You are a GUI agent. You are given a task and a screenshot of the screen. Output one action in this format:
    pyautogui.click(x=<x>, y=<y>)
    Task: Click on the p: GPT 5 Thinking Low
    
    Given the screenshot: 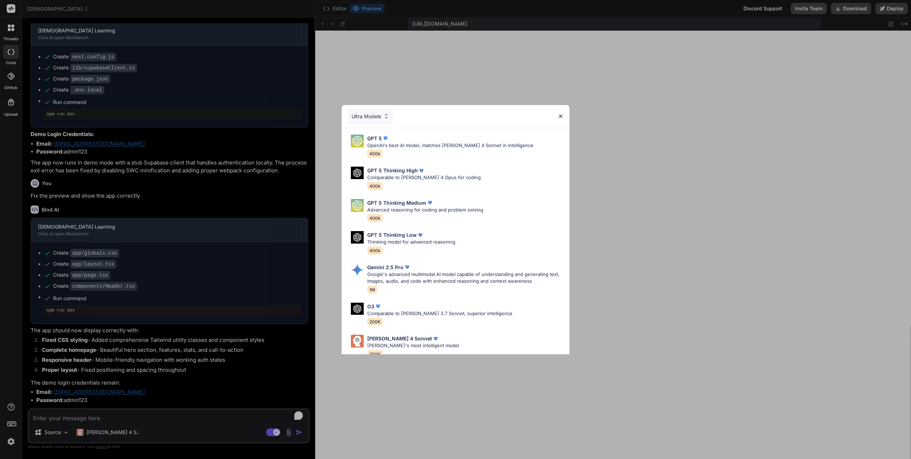 What is the action you would take?
    pyautogui.click(x=392, y=235)
    